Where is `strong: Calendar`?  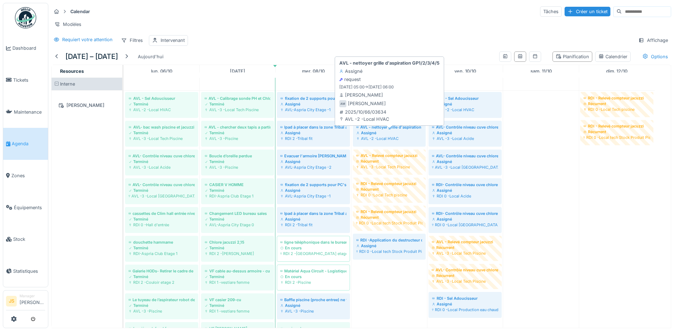
strong: Calendar is located at coordinates (80, 11).